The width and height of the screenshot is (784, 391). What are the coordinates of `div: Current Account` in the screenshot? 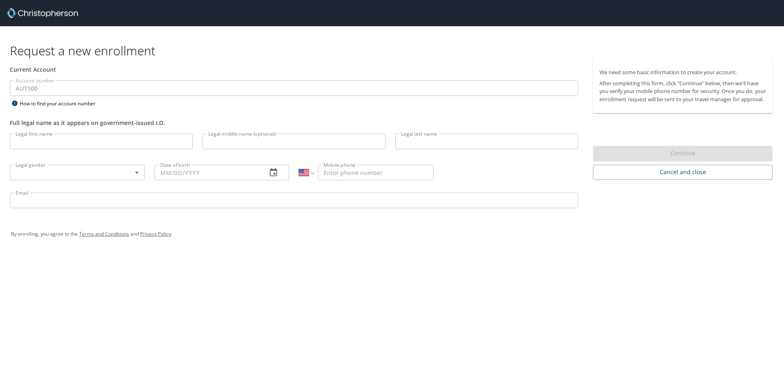 It's located at (294, 69).